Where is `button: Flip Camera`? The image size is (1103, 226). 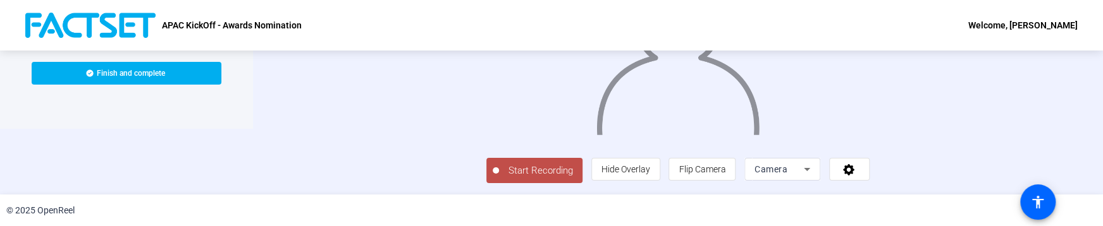
button: Flip Camera is located at coordinates (702, 170).